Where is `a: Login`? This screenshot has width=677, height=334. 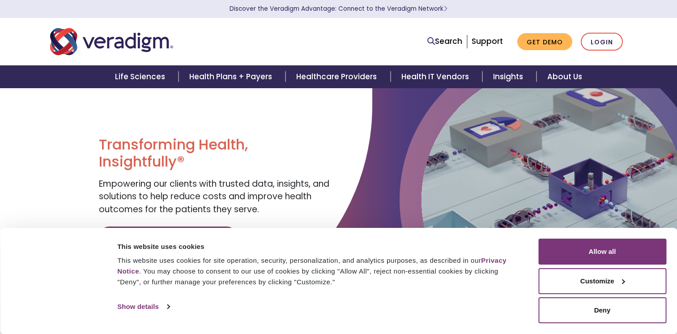 a: Login is located at coordinates (602, 42).